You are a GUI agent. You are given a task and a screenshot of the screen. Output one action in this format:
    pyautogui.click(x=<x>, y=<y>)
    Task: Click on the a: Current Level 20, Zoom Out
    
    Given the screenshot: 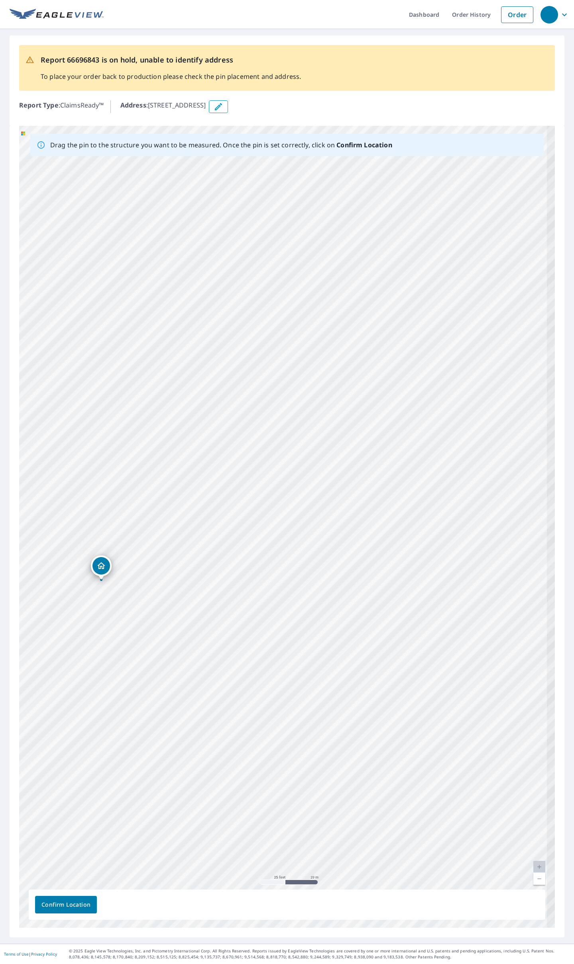 What is the action you would take?
    pyautogui.click(x=539, y=879)
    